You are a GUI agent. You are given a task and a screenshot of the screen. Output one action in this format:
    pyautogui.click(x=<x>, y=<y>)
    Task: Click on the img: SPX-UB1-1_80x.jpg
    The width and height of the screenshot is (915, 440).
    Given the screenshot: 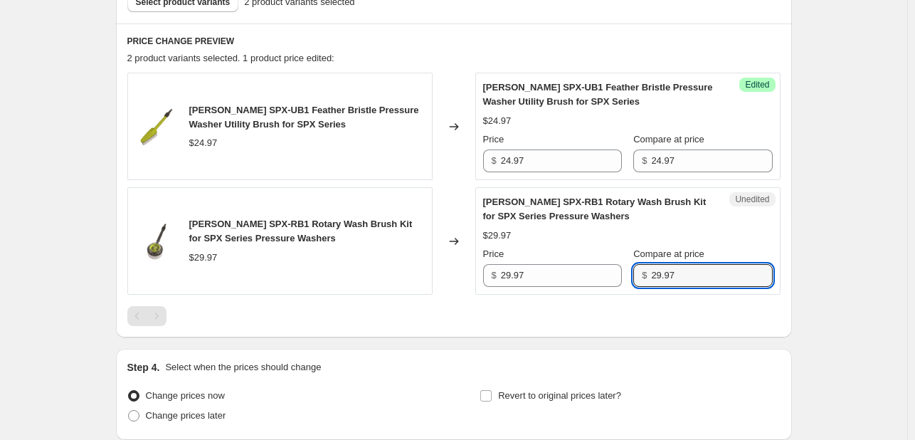 What is the action you would take?
    pyautogui.click(x=157, y=127)
    